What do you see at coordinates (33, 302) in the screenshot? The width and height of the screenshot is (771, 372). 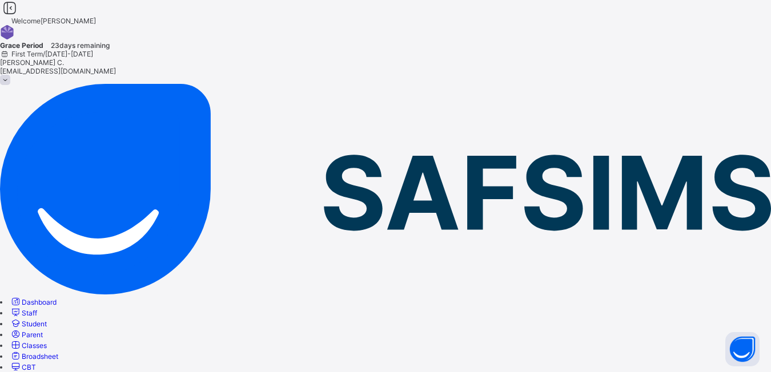 I see `a: Dashboard` at bounding box center [33, 302].